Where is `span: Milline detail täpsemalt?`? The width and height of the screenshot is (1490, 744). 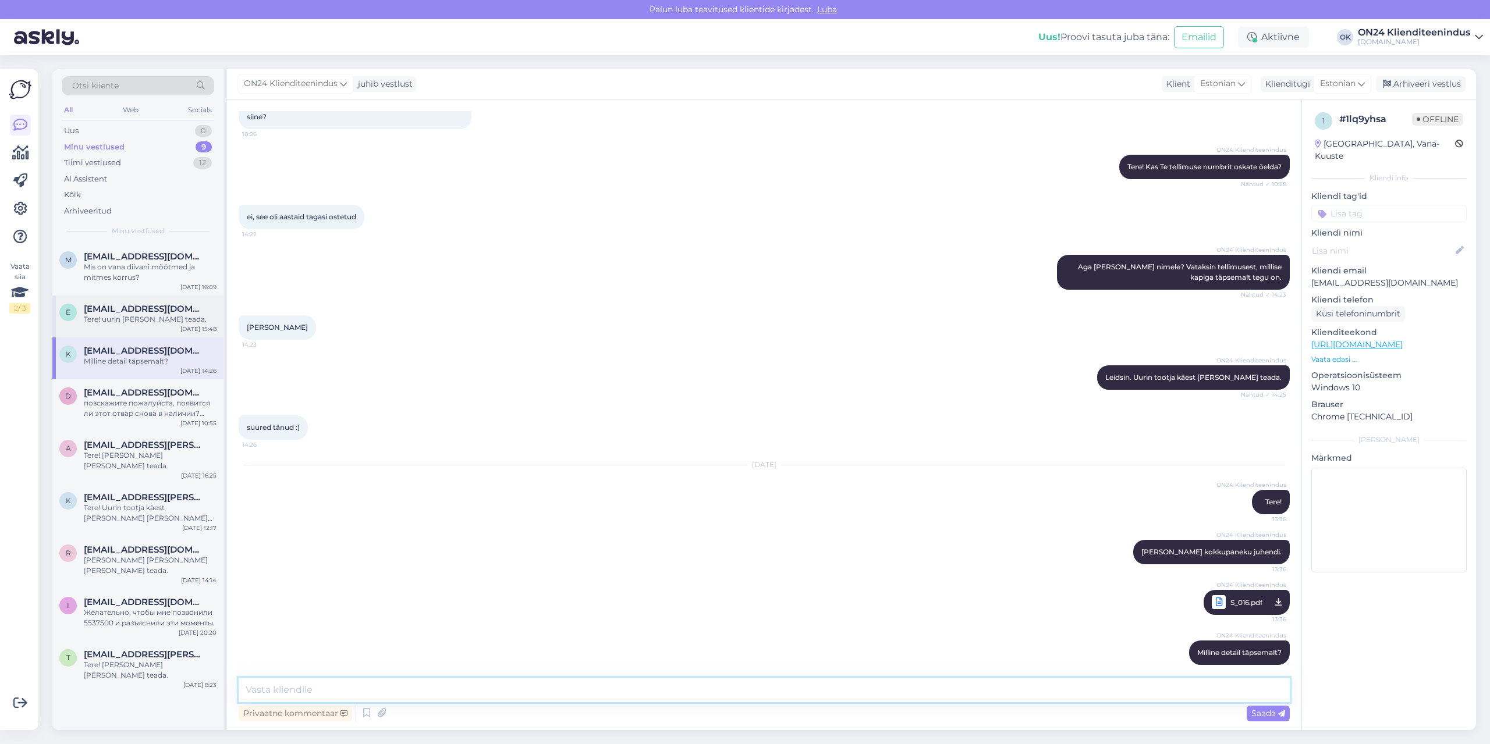
span: Milline detail täpsemalt? is located at coordinates (1239, 652).